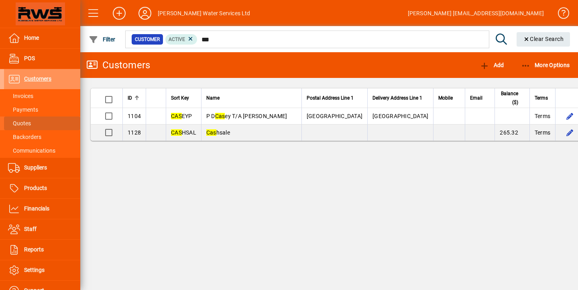 This screenshot has width=578, height=290. What do you see at coordinates (19, 123) in the screenshot?
I see `span: Quotes` at bounding box center [19, 123].